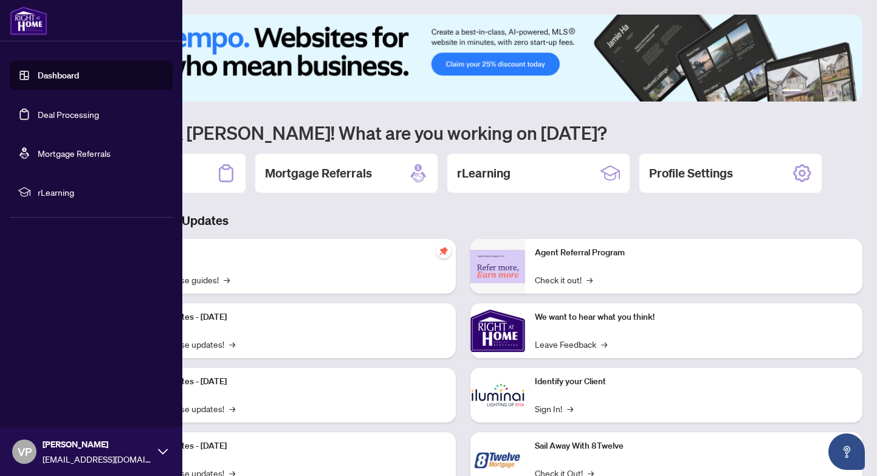  Describe the element at coordinates (818, 92) in the screenshot. I see `button: 3` at that location.